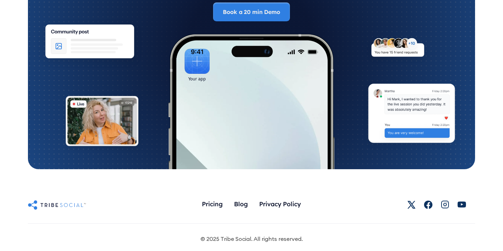 The height and width of the screenshot is (251, 503). What do you see at coordinates (397, 49) in the screenshot?
I see `img: An illustration of New friends requests` at bounding box center [397, 49].